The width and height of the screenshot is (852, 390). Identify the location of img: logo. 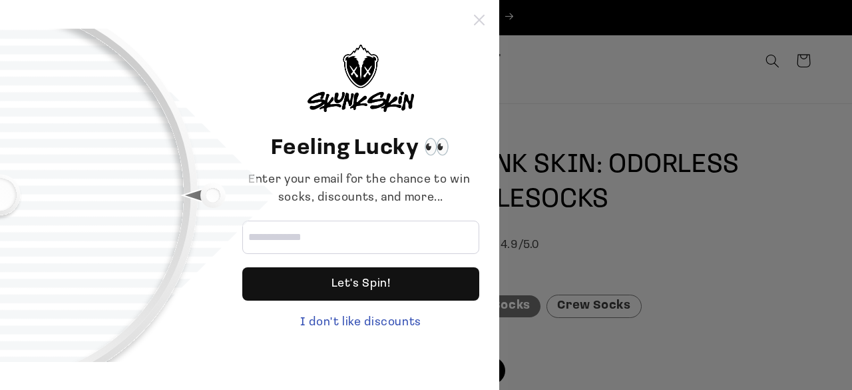
(361, 78).